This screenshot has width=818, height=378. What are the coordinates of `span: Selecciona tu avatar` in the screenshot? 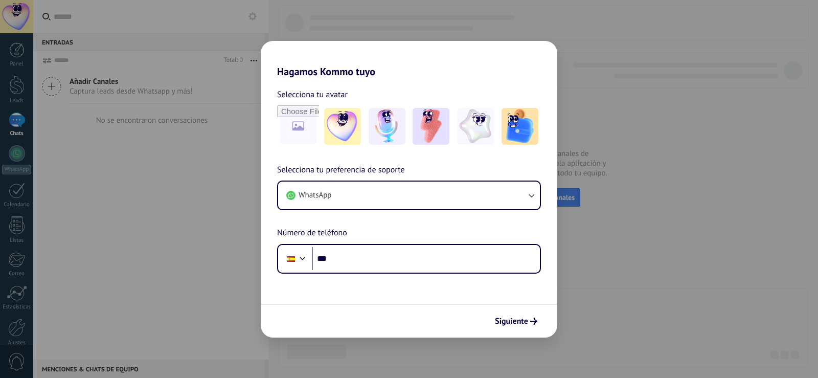 It's located at (312, 95).